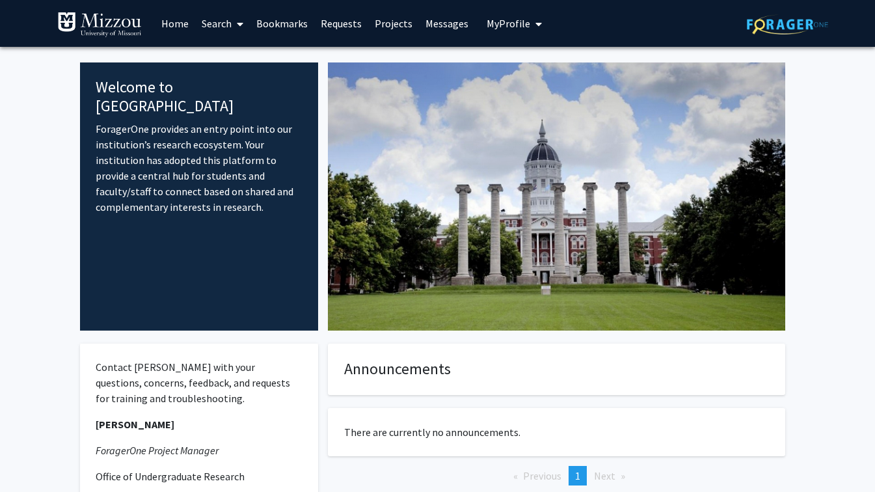  I want to click on span: Previous, so click(542, 476).